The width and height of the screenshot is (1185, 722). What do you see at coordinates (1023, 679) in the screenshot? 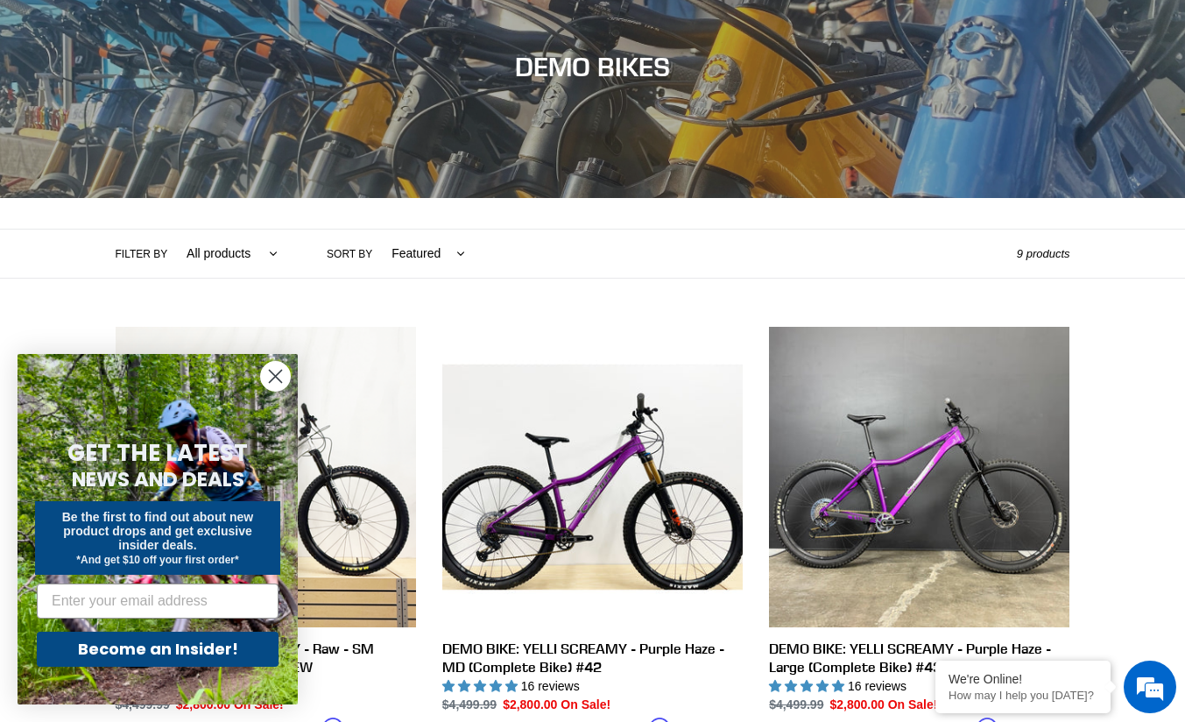
I see `div: We're Online!` at bounding box center [1023, 679].